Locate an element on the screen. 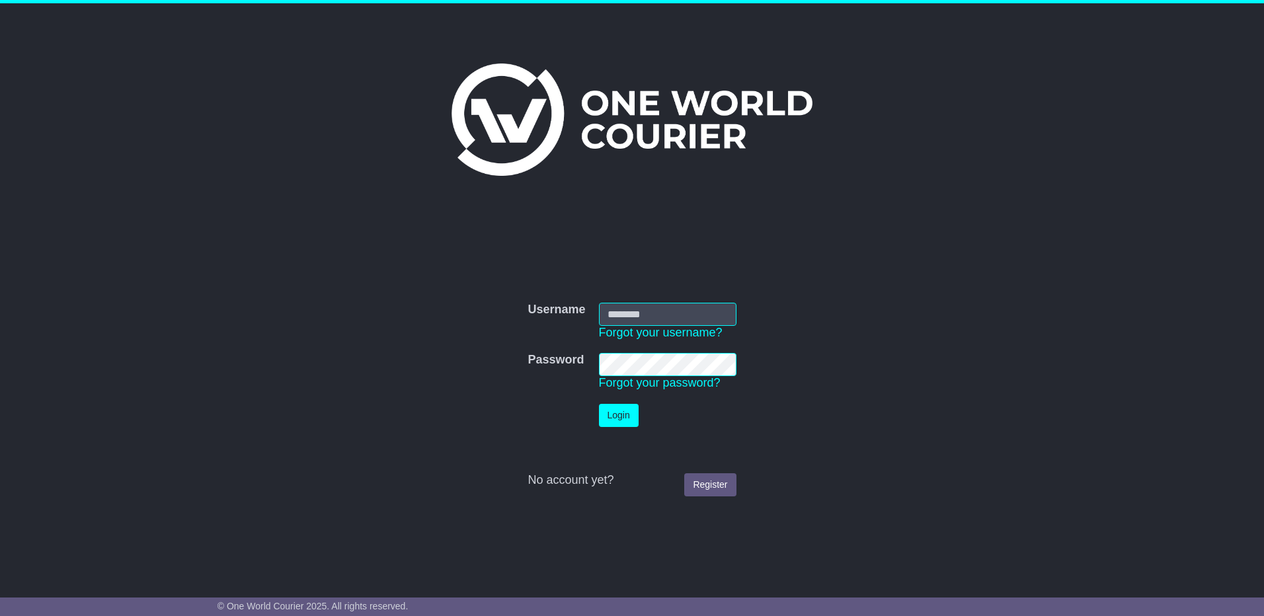 The image size is (1264, 616). a: Register is located at coordinates (710, 484).